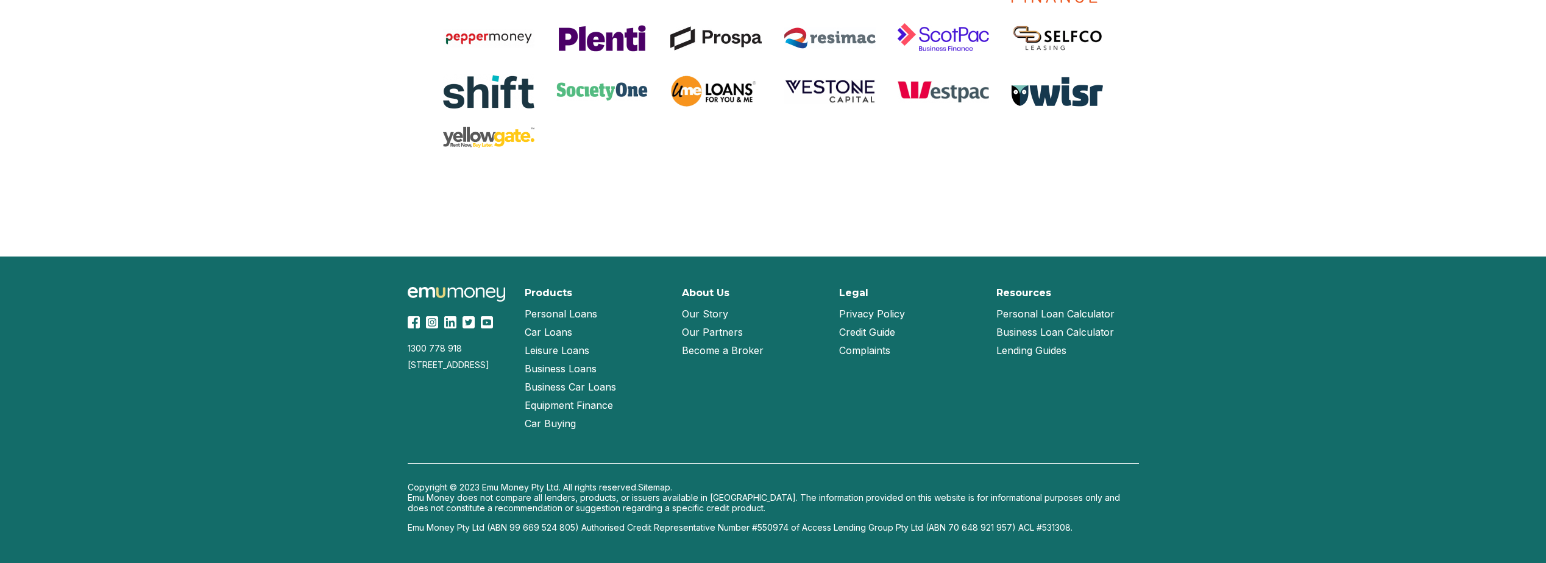  What do you see at coordinates (1024, 292) in the screenshot?
I see `h2: Resources` at bounding box center [1024, 292].